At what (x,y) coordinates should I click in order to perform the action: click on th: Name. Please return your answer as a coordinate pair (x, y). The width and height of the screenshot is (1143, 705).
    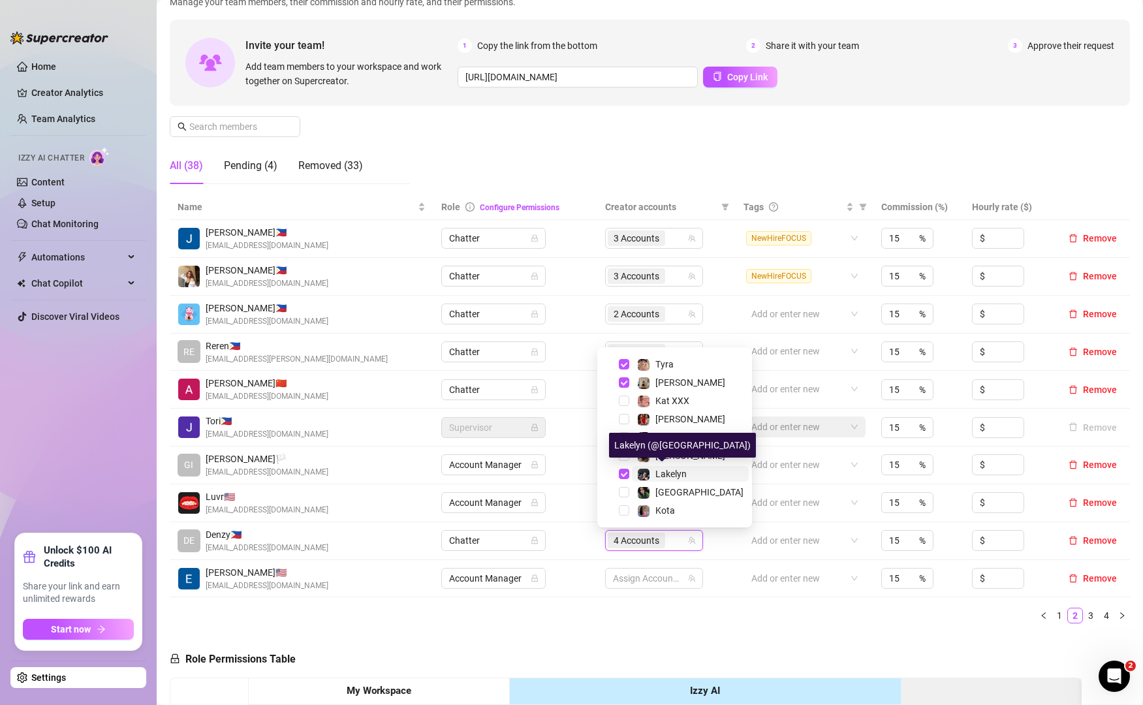
    Looking at the image, I should click on (302, 207).